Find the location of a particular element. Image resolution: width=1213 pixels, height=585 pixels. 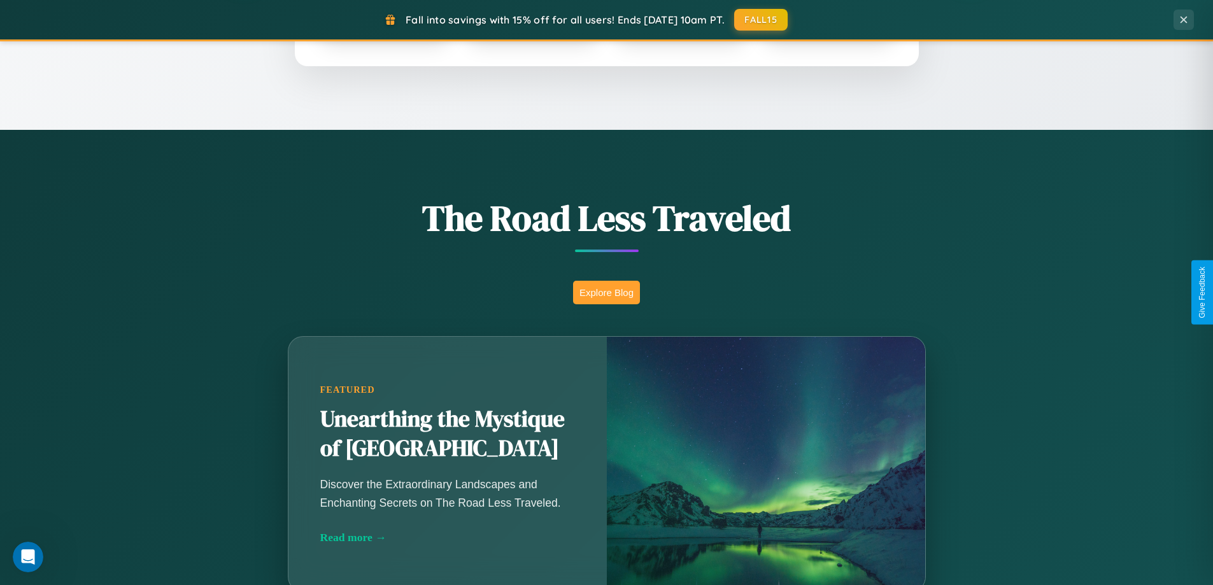

button: Explore Blog is located at coordinates (606, 292).